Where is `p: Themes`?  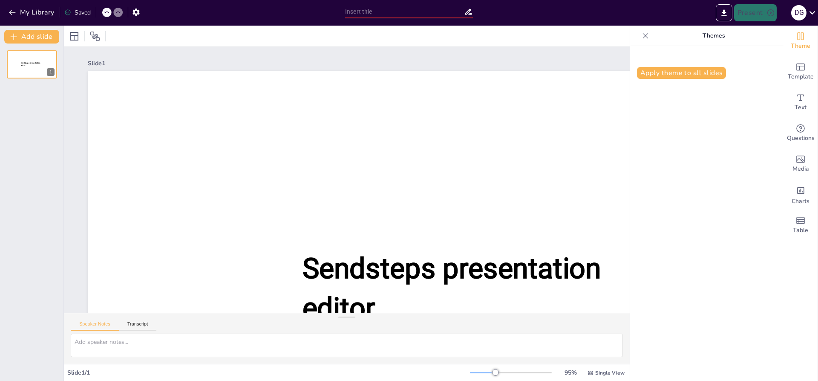 p: Themes is located at coordinates (714, 36).